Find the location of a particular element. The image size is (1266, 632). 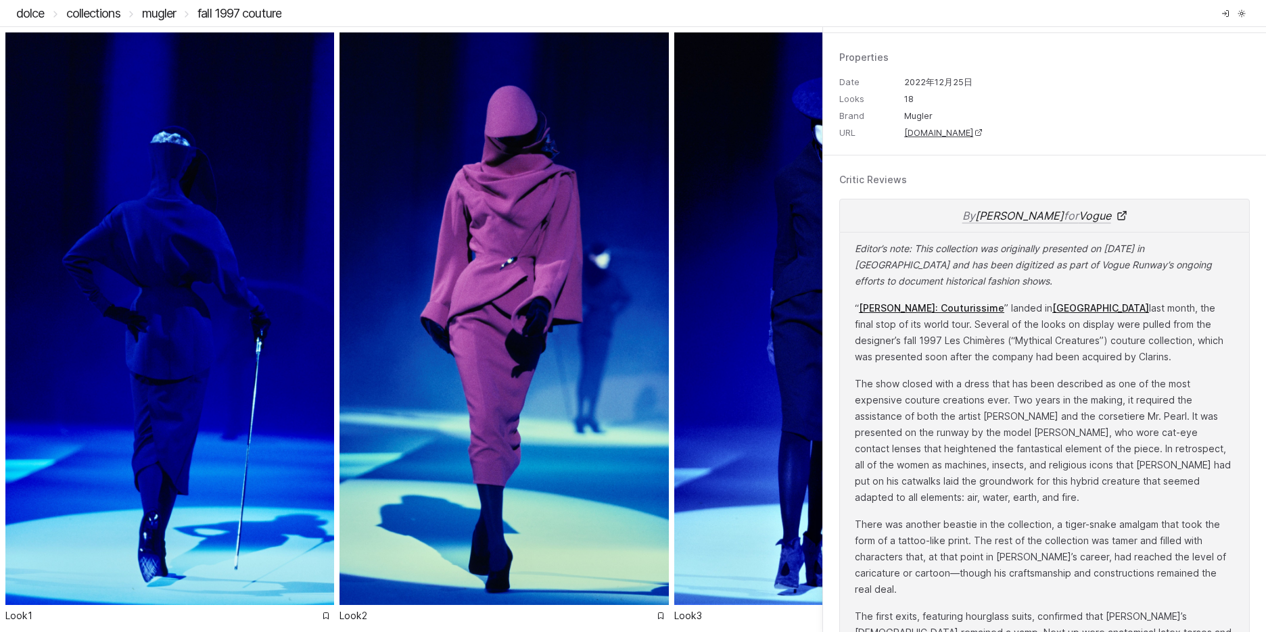

p: Look 2 is located at coordinates (353, 616).